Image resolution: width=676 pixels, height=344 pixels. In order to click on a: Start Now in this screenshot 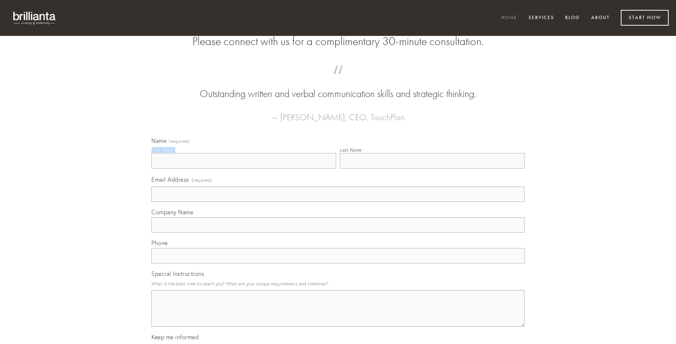, I will do `click(645, 18)`.